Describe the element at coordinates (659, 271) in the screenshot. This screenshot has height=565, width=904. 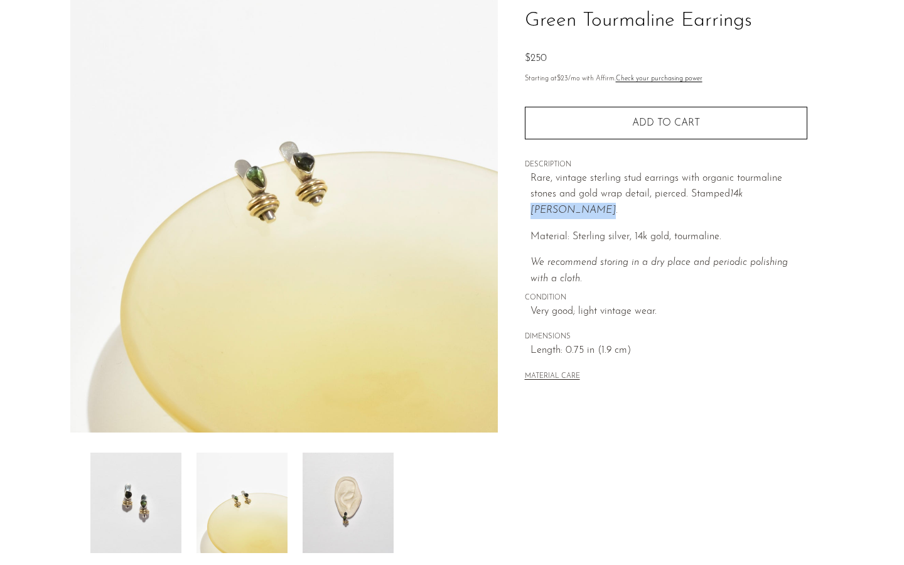
I see `em: We recommend storing in a dry place and periodic polishing with a cloth.` at that location.